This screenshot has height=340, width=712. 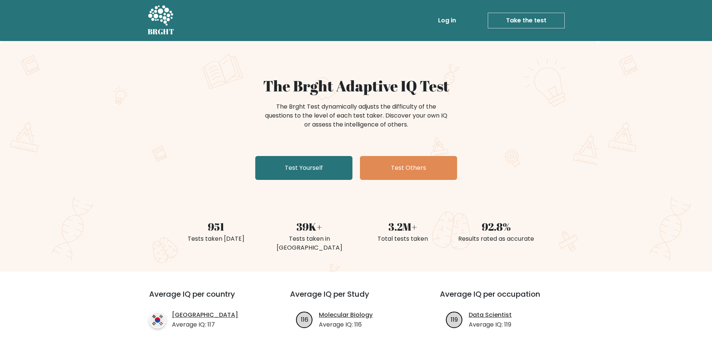 What do you see at coordinates (526, 21) in the screenshot?
I see `a: Take the test` at bounding box center [526, 21].